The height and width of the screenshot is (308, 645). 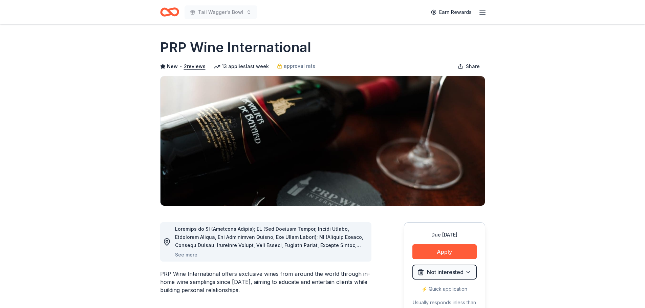 What do you see at coordinates (235, 47) in the screenshot?
I see `h1: PRP Wine International` at bounding box center [235, 47].